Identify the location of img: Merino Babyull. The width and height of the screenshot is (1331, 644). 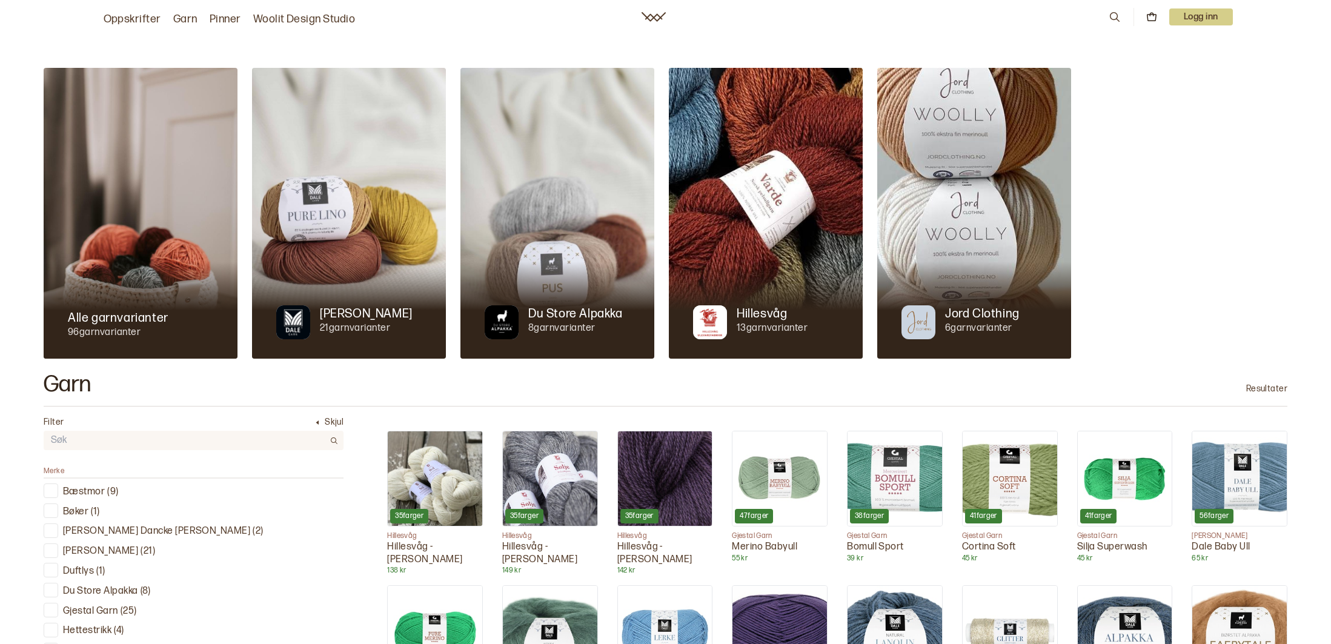
(779, 478).